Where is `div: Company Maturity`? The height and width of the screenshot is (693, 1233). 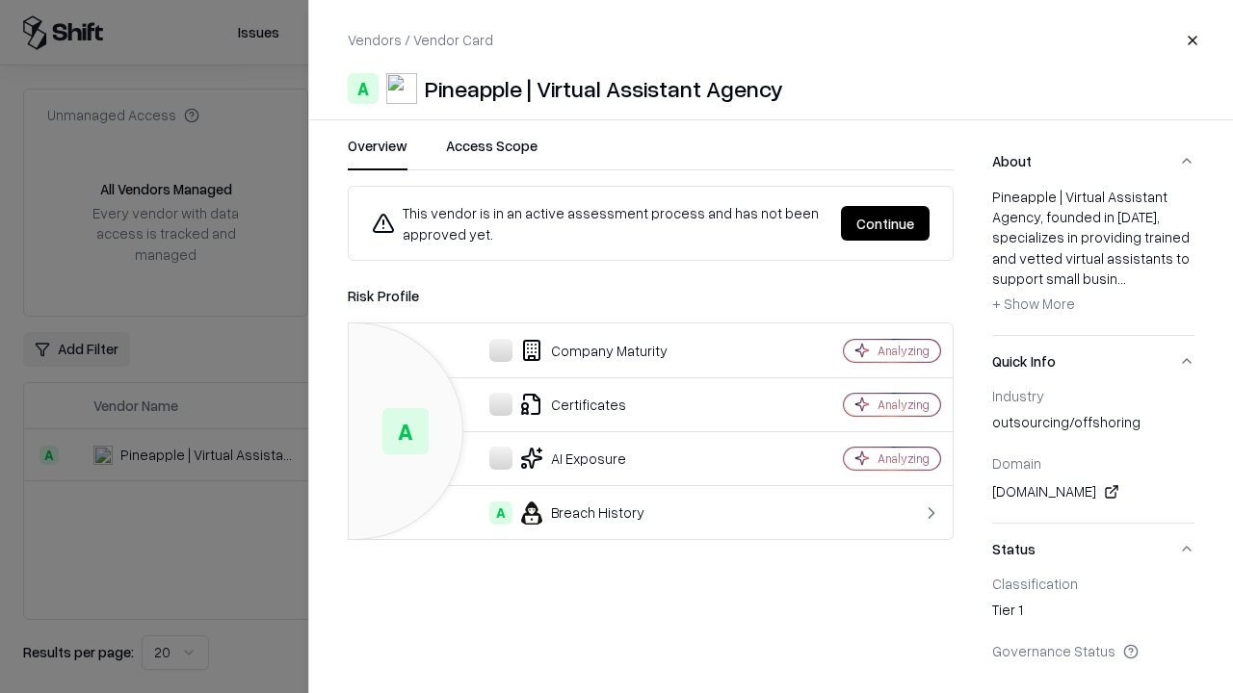 div: Company Maturity is located at coordinates (570, 351).